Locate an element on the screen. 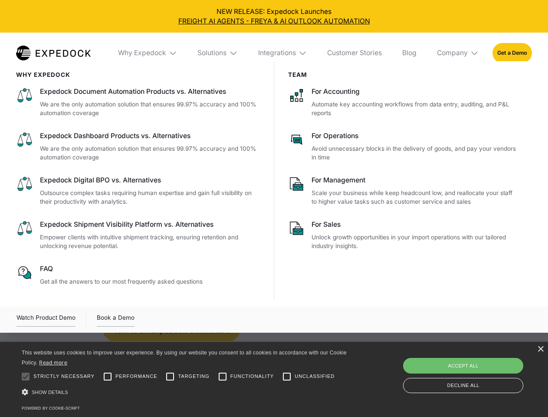 This screenshot has height=417, width=548. a: Expedock Shipment Visibility Platform vs. AlternativesEmpower clients with intuitive shipment tra... is located at coordinates (138, 235).